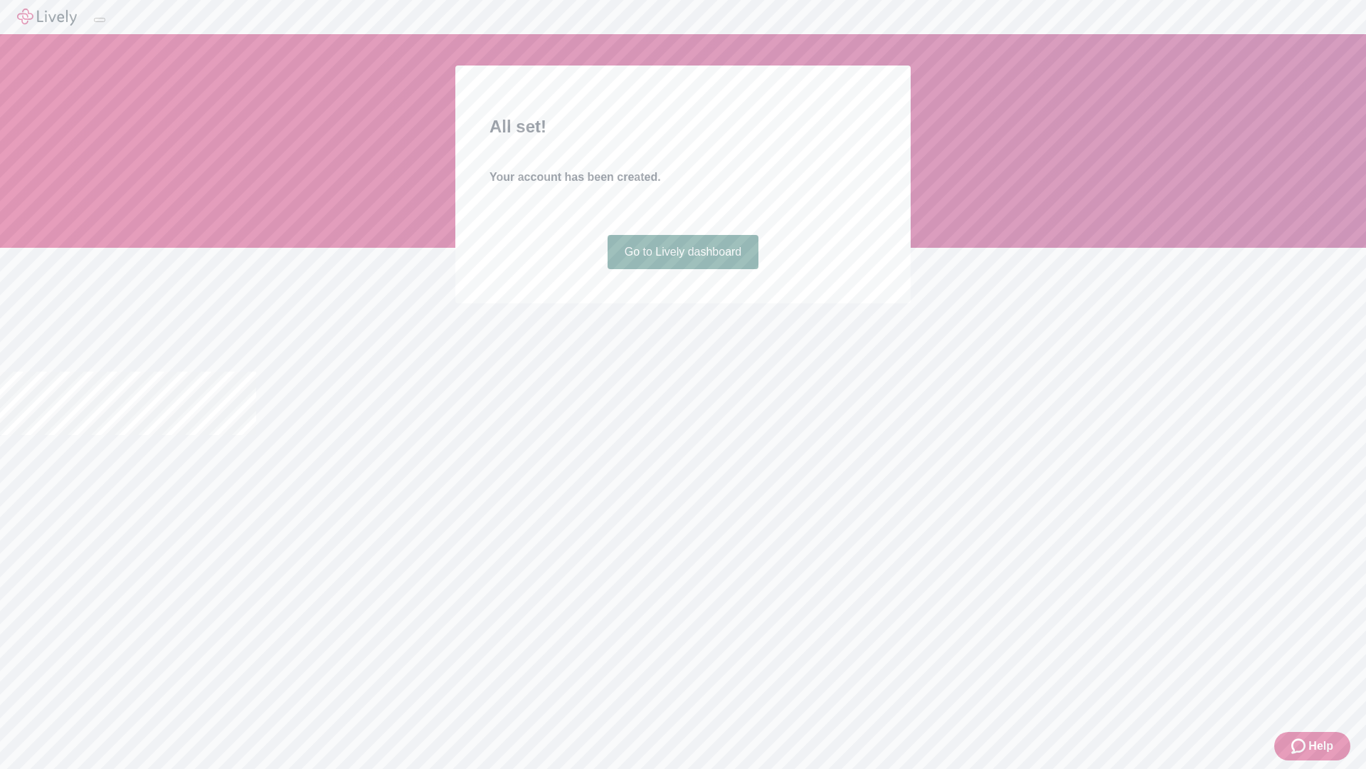 The width and height of the screenshot is (1366, 769). What do you see at coordinates (100, 20) in the screenshot?
I see `button: Log out` at bounding box center [100, 20].